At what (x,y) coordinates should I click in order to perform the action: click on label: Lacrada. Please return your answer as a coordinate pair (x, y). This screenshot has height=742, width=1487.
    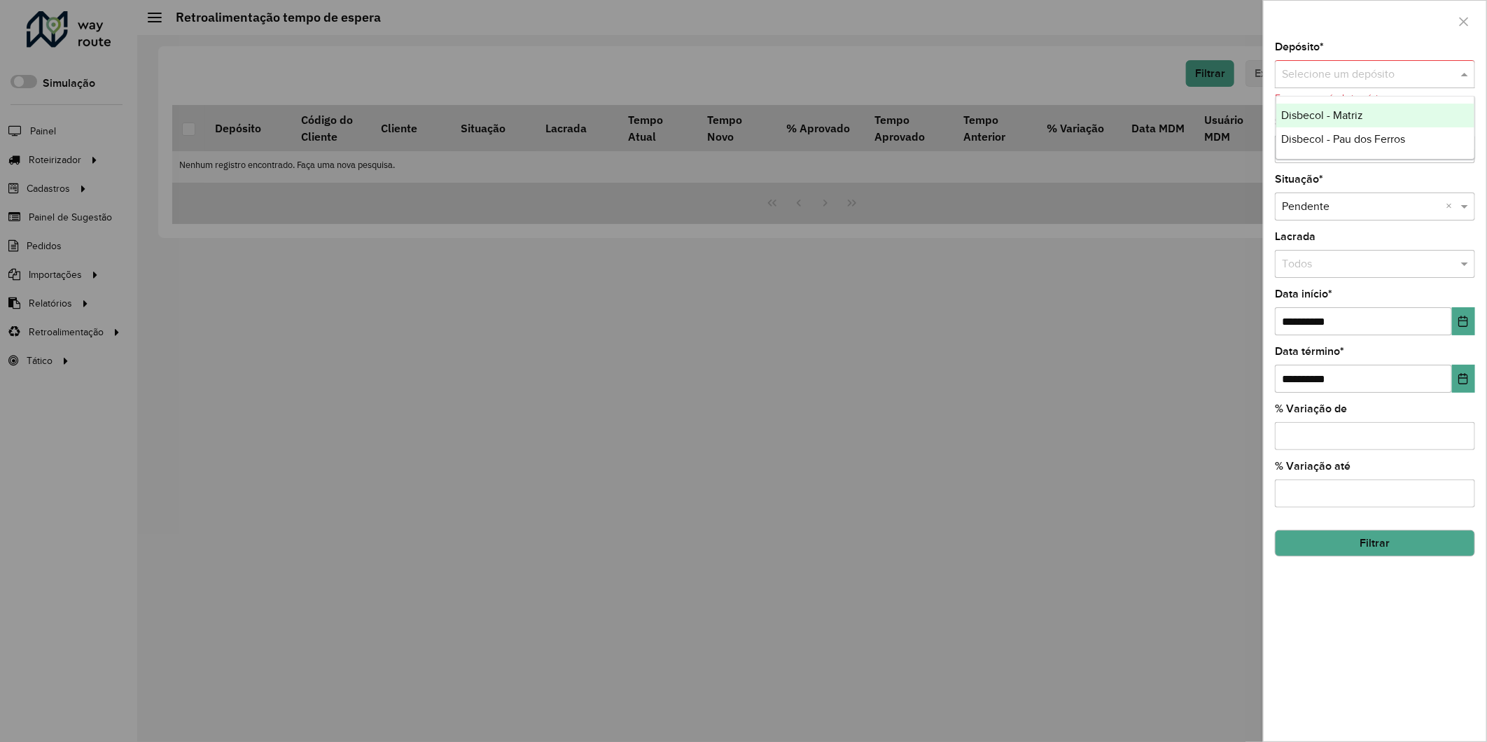
    Looking at the image, I should click on (1295, 237).